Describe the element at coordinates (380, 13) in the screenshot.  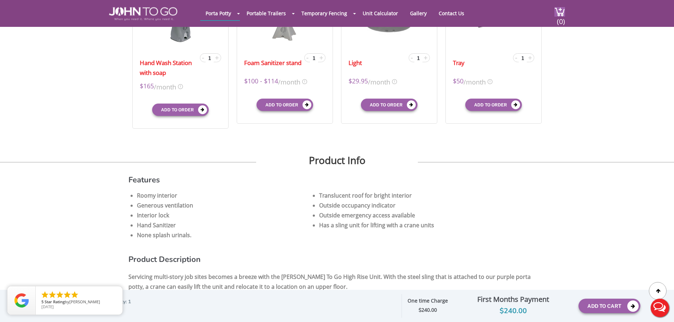
I see `a: Unit Calculator` at that location.